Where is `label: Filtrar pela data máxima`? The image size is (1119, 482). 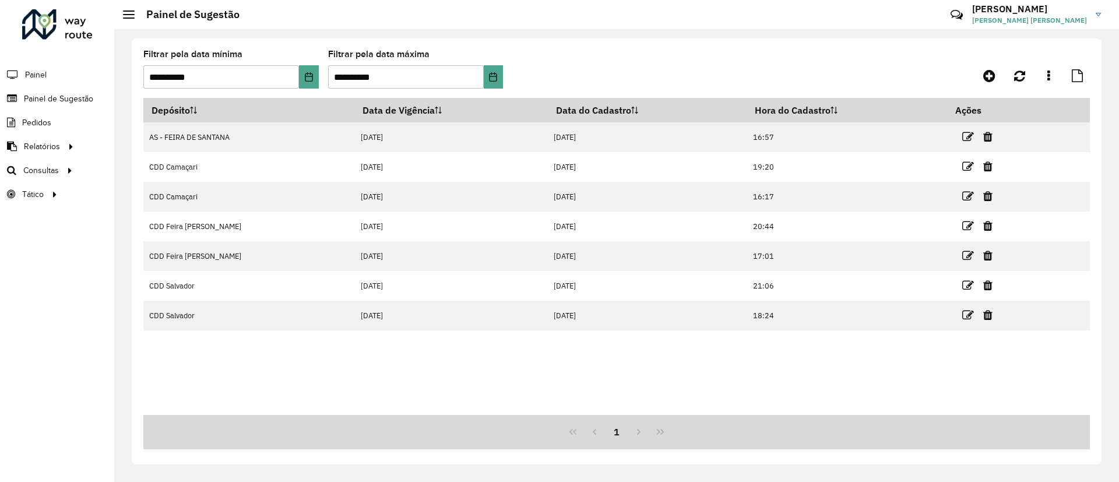 label: Filtrar pela data máxima is located at coordinates (379, 54).